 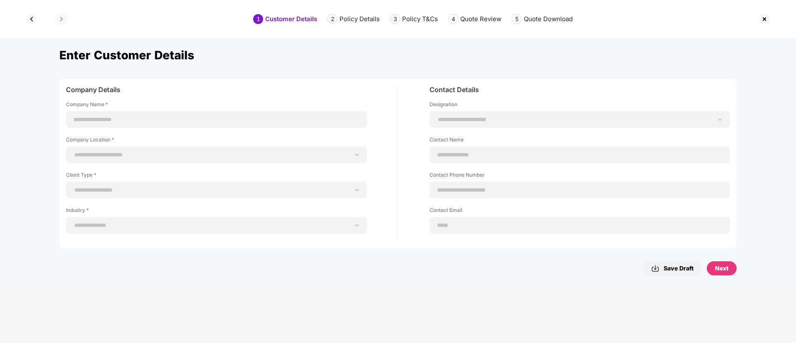 I want to click on div: 4, so click(x=453, y=19).